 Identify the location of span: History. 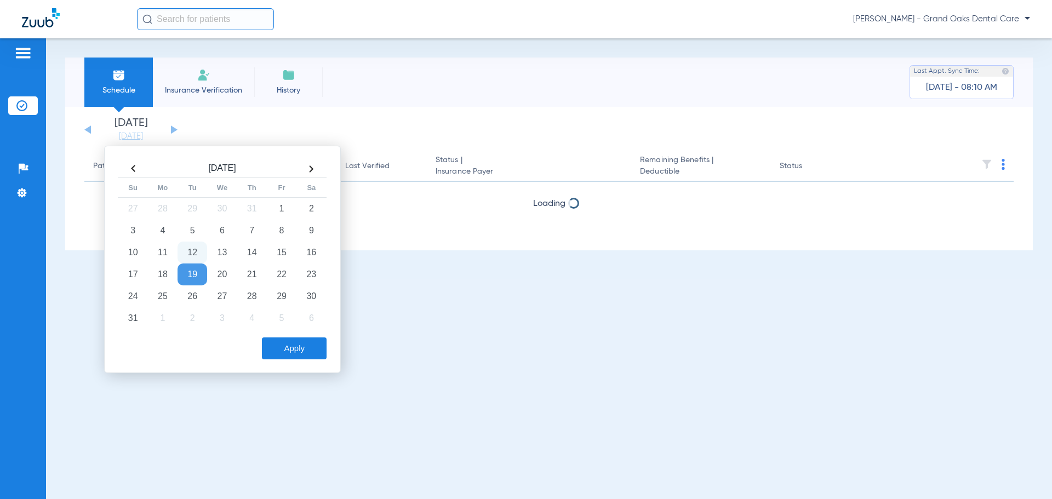
(288, 90).